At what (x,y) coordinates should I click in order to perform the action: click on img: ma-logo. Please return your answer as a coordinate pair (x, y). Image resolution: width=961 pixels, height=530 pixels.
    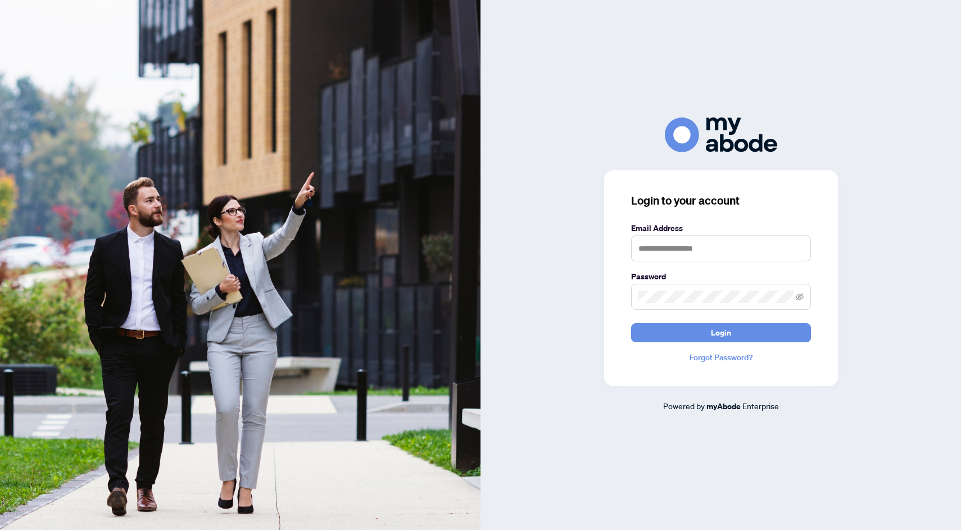
    Looking at the image, I should click on (721, 134).